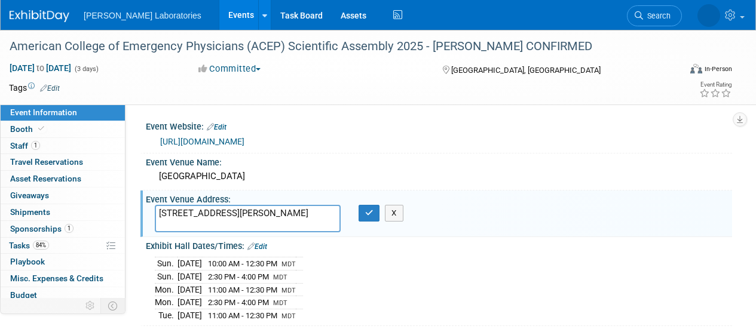 This screenshot has height=329, width=756. I want to click on a: Tasks84%, so click(63, 246).